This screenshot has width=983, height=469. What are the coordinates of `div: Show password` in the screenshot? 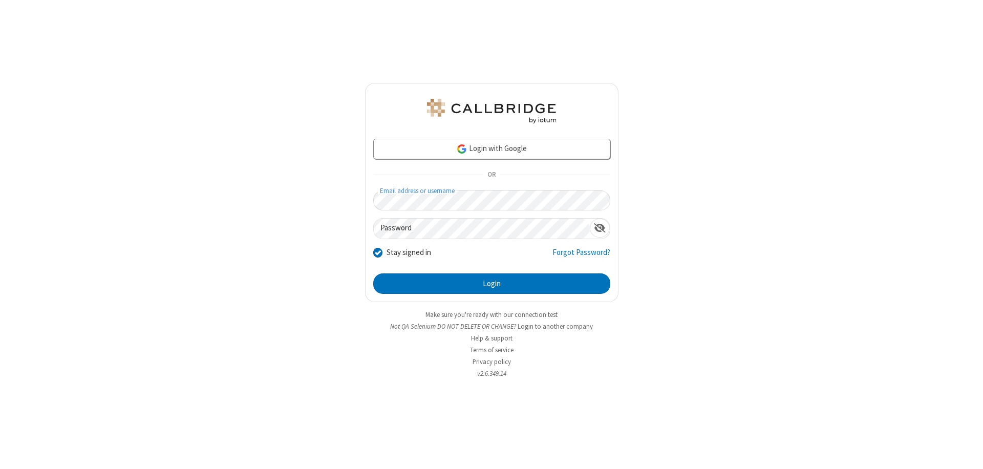 It's located at (599, 228).